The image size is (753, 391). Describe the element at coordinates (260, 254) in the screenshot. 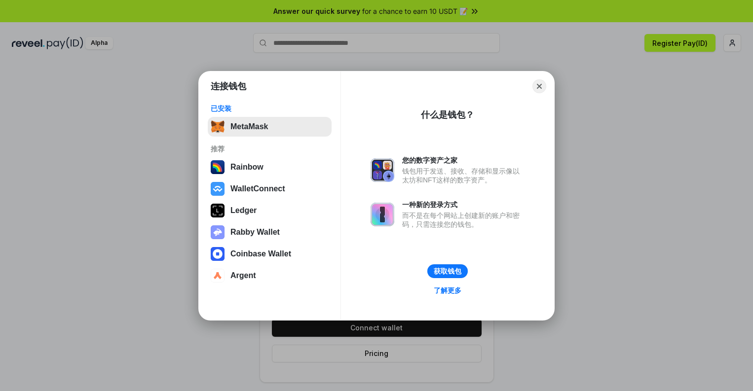

I see `div: Coinbase Wallet` at that location.